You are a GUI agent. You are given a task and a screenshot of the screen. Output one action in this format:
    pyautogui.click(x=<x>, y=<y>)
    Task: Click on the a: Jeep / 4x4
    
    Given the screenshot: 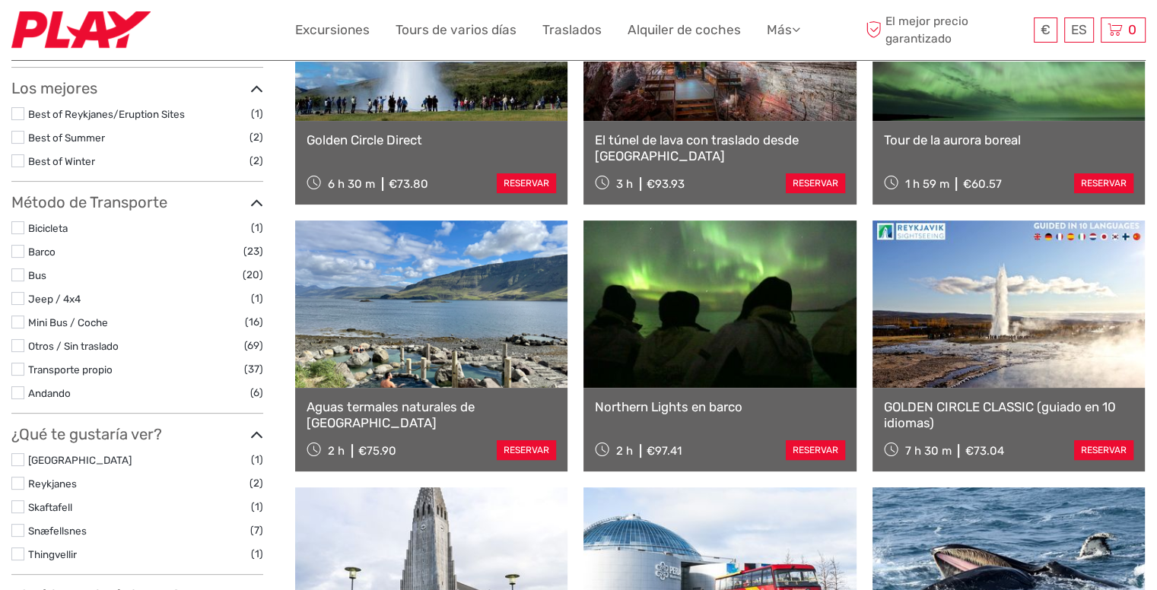 What is the action you would take?
    pyautogui.click(x=54, y=299)
    